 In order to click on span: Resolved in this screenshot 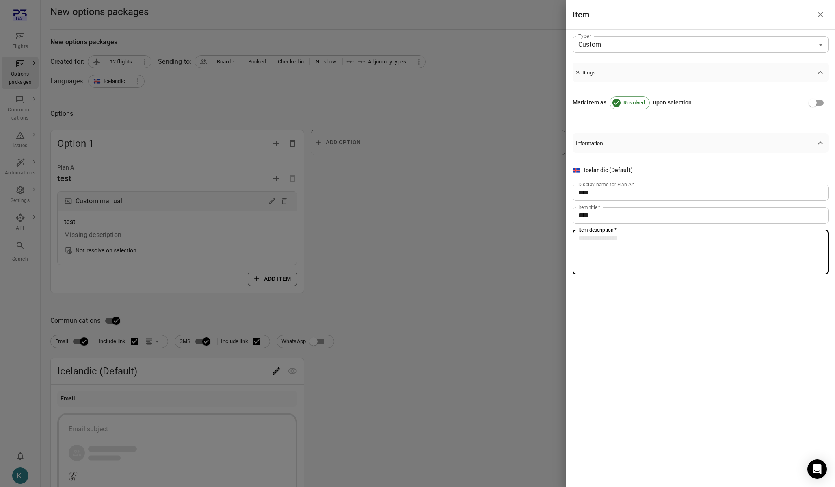, I will do `click(634, 103)`.